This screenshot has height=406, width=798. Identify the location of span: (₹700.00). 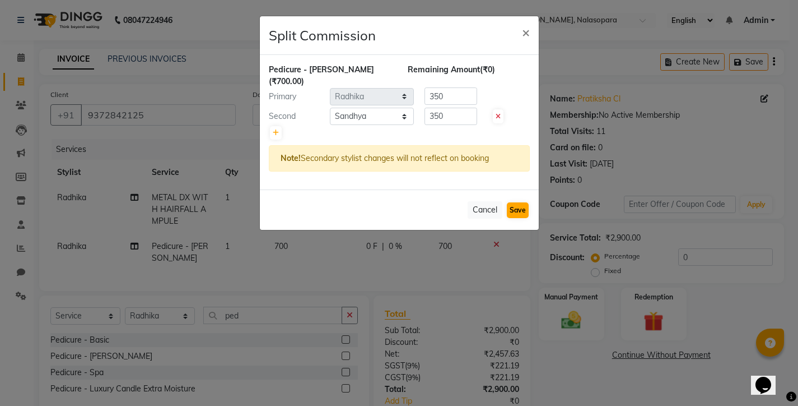
(286, 81).